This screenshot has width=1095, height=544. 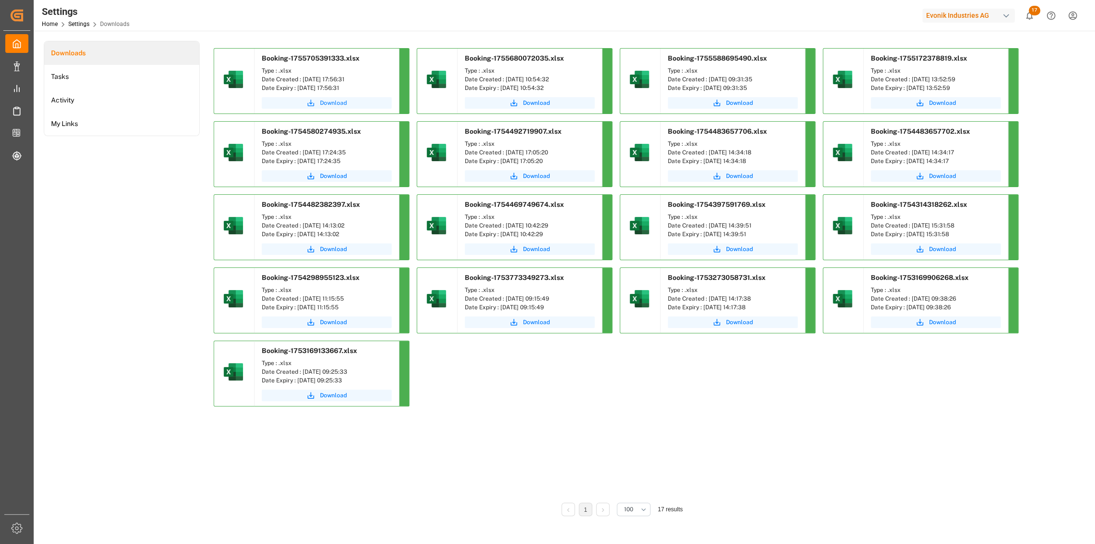 What do you see at coordinates (628, 510) in the screenshot?
I see `span: 100` at bounding box center [628, 510].